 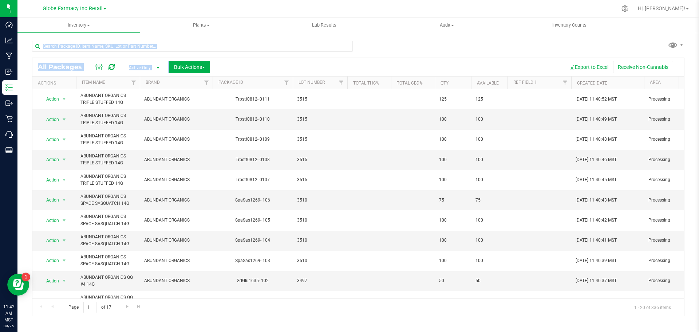 I want to click on a: Audit, so click(x=447, y=25).